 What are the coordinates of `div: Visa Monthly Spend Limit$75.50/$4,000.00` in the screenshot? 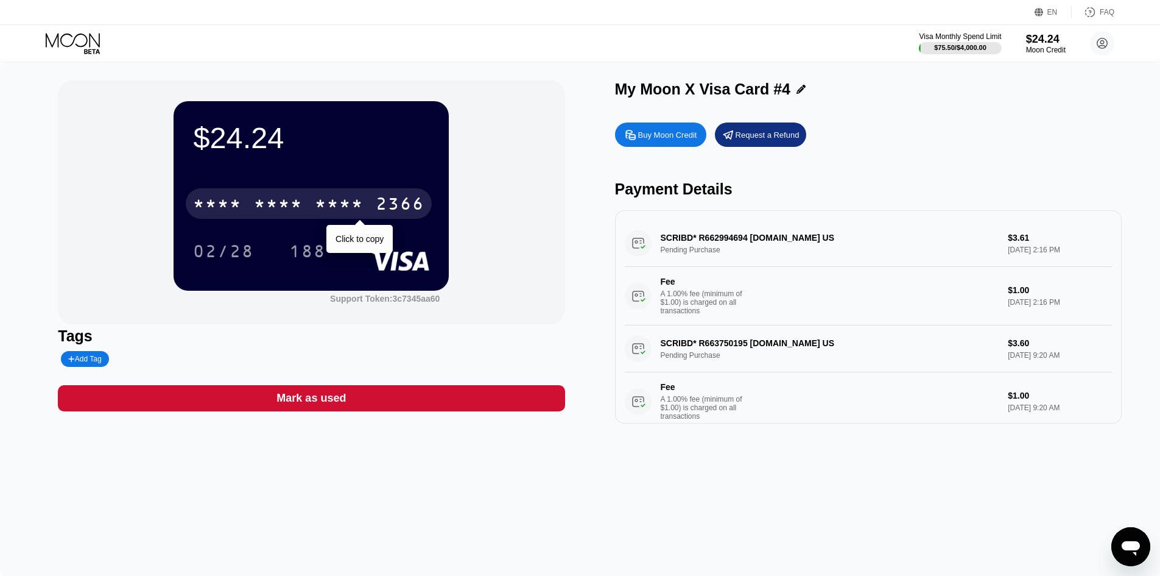 It's located at (960, 43).